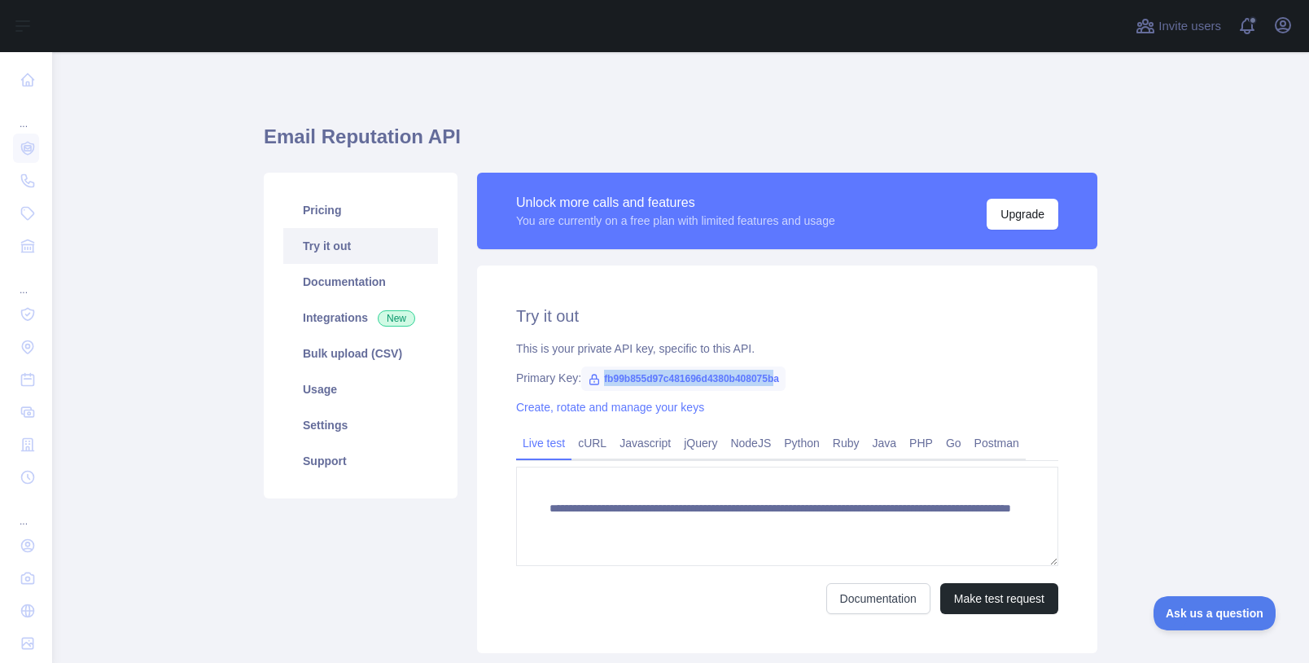  I want to click on h1: Email Reputation API, so click(681, 143).